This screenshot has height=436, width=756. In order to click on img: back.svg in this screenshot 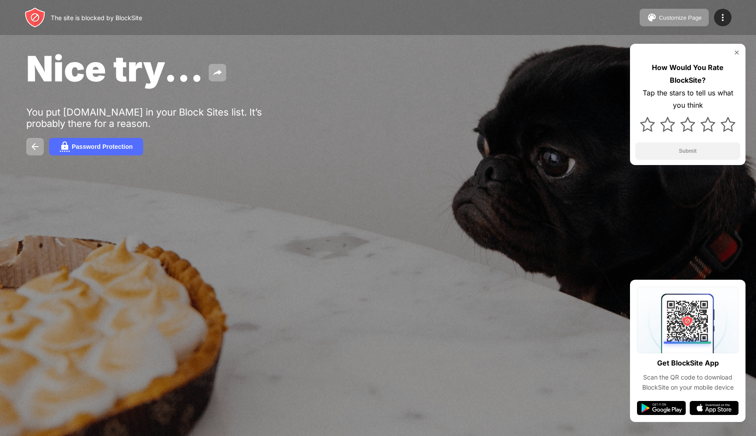, I will do `click(35, 147)`.